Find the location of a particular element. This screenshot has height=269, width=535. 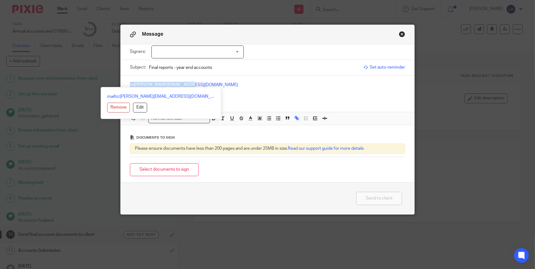

button: Select documents to sign is located at coordinates (164, 170).